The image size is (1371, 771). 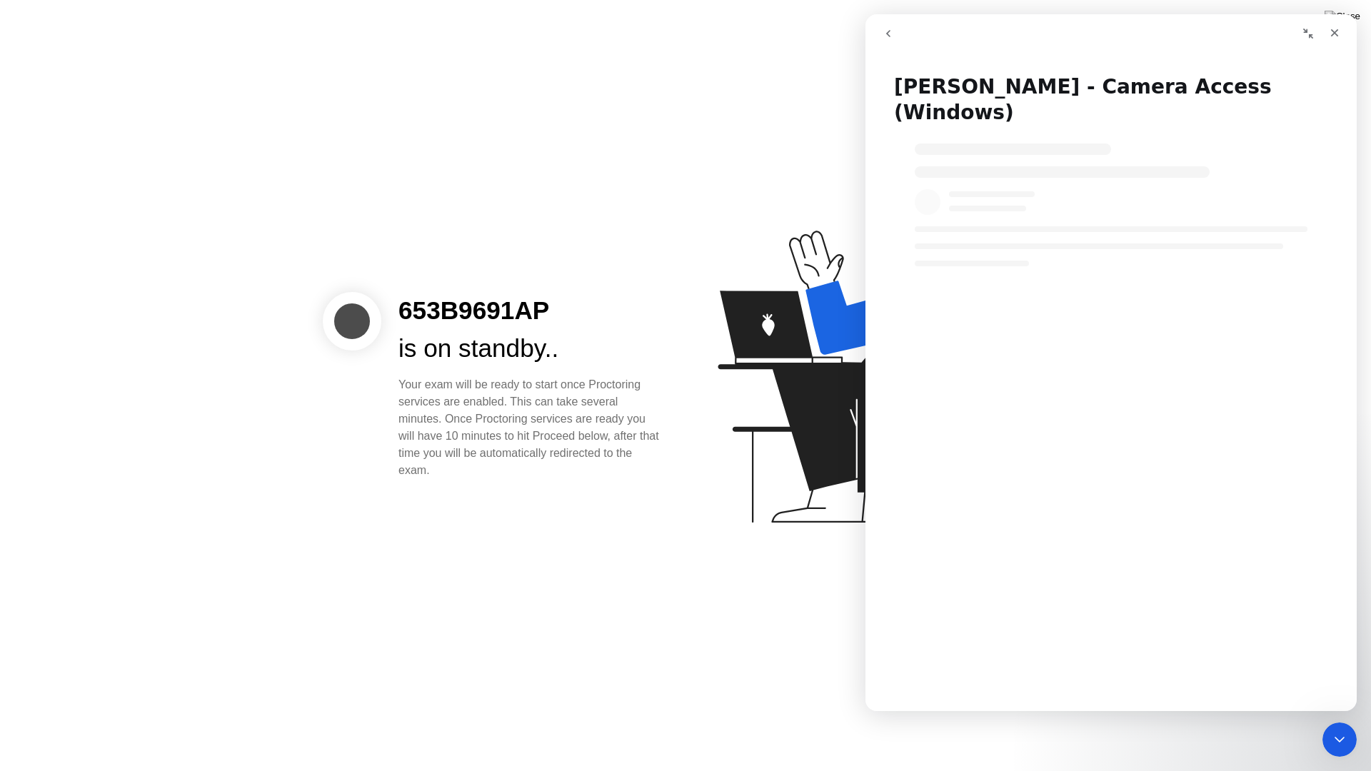 What do you see at coordinates (530, 428) in the screenshot?
I see `div: Your exam will be ready to start once Proctoring services are enabled. This can take several minu...` at bounding box center [530, 428].